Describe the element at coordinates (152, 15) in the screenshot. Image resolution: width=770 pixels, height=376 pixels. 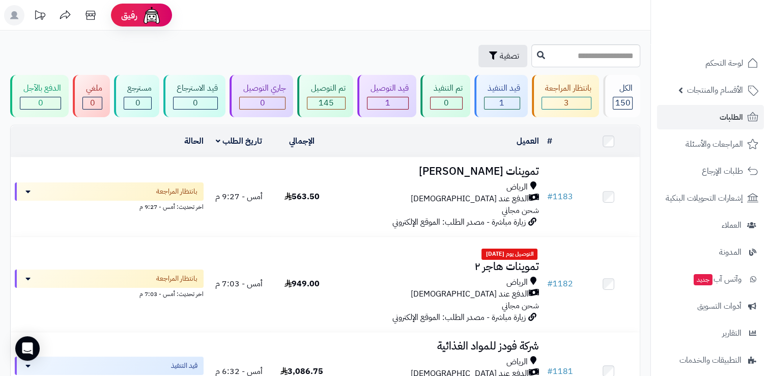
I see `img: ai-face.png` at that location.